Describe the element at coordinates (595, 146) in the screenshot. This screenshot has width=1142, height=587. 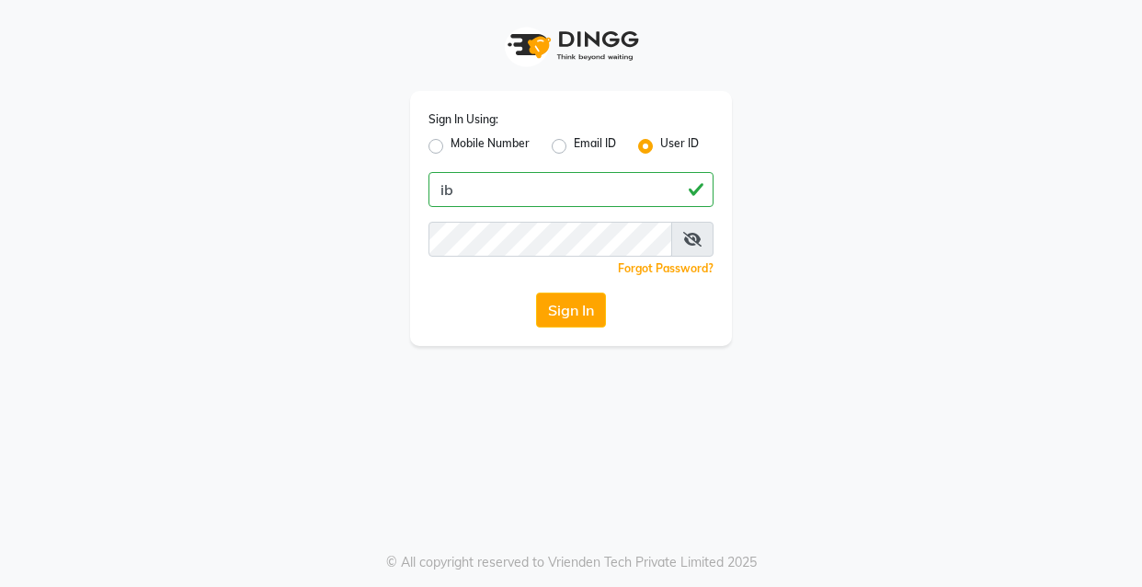
I see `label: Email ID` at that location.